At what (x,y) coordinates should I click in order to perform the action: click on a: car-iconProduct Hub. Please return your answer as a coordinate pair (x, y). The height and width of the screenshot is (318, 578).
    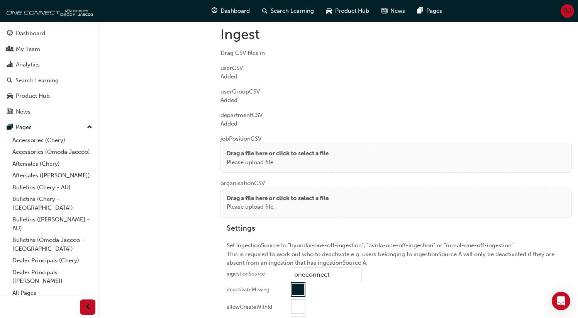
    Looking at the image, I should click on (347, 11).